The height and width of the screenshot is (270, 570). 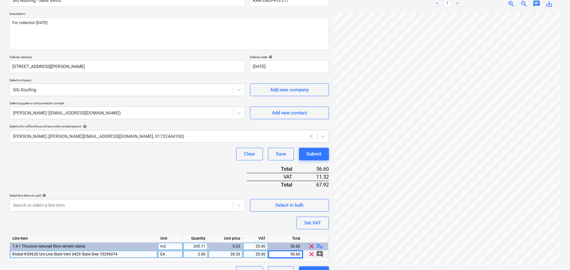 I want to click on div: Chat Widget, so click(x=554, y=254).